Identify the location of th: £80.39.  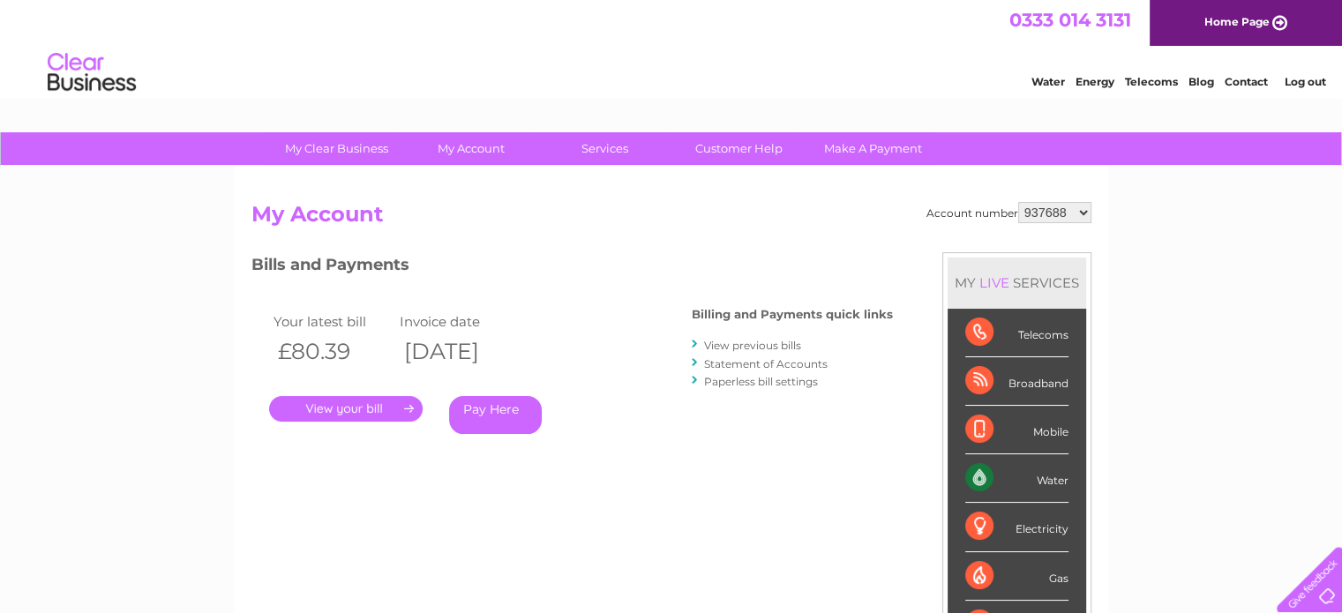
(333, 351).